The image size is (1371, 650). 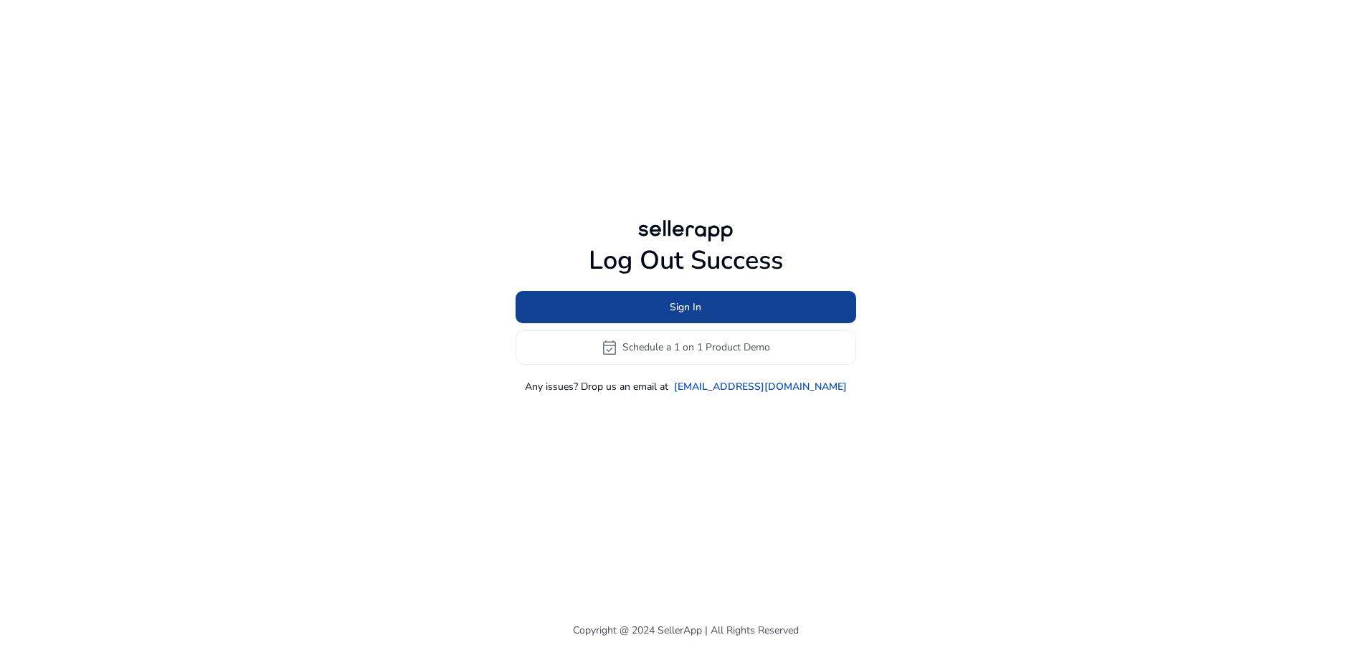 I want to click on button: Sign In, so click(x=686, y=307).